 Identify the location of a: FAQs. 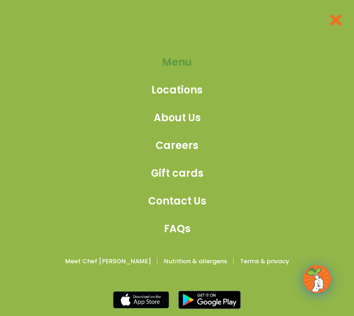
(177, 228).